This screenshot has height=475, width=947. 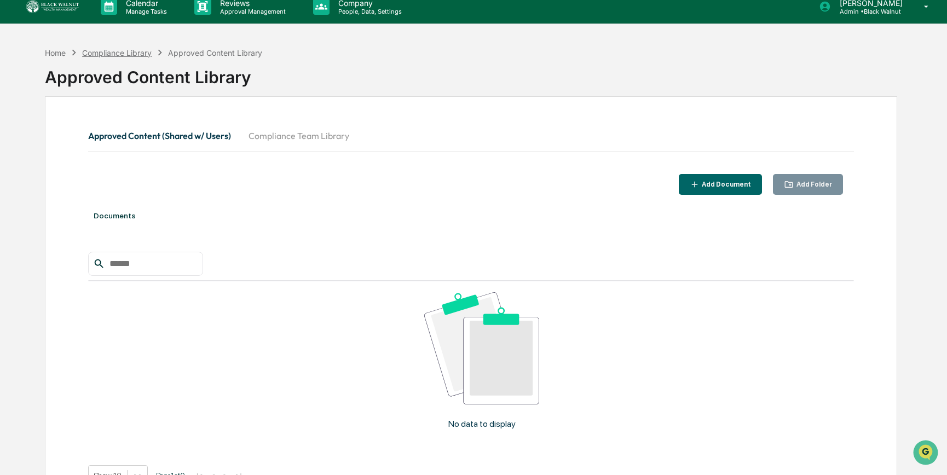 What do you see at coordinates (107, 143) in the screenshot?
I see `a: 🗄️Attestations` at bounding box center [107, 143].